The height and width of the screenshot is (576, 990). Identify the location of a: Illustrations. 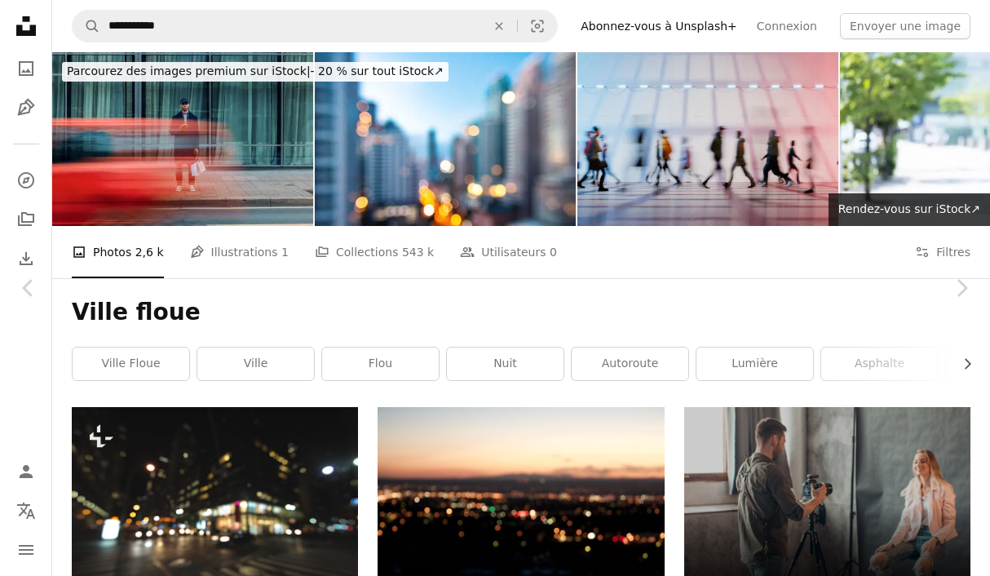
(26, 108).